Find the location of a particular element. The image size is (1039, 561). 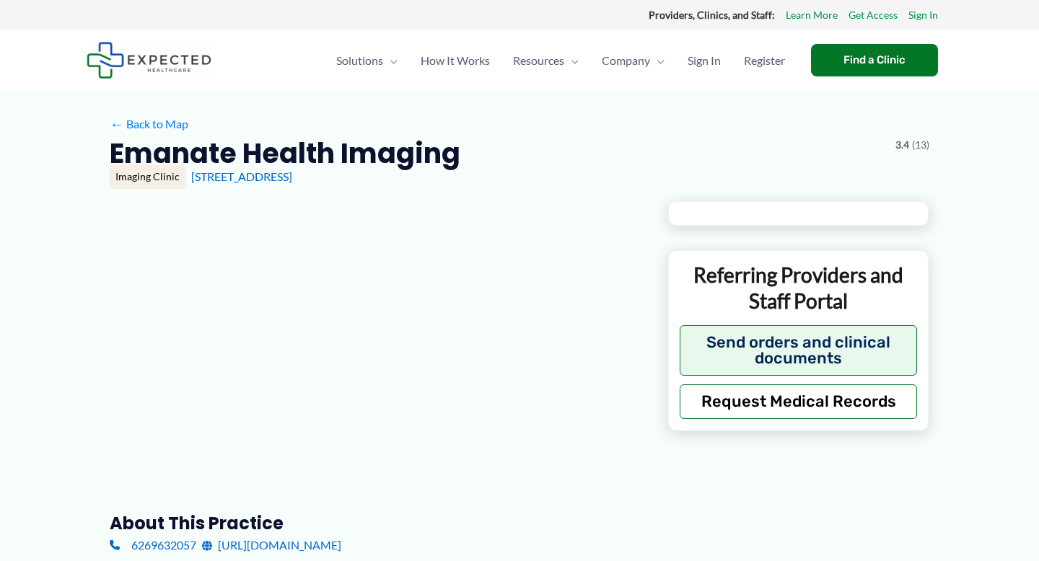

strong: Providers, Clinics, and Staff: is located at coordinates (711, 14).